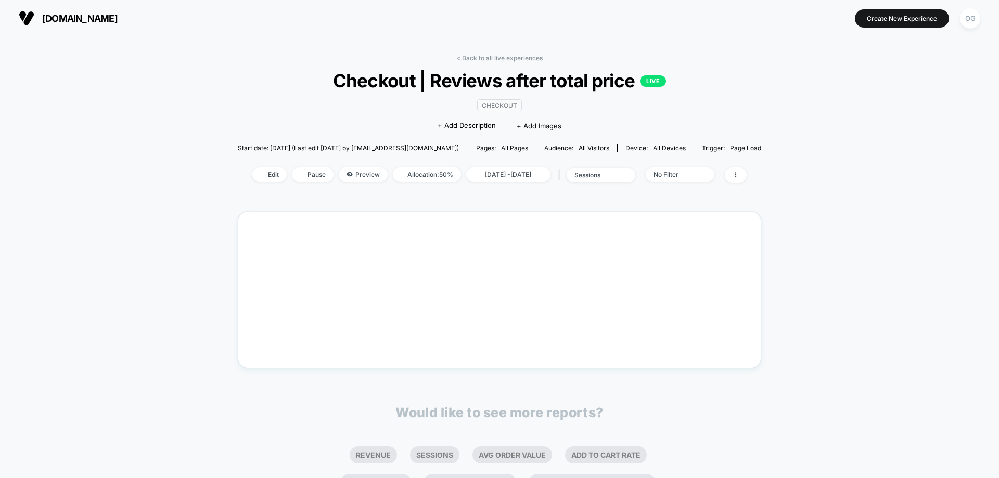 Image resolution: width=999 pixels, height=478 pixels. What do you see at coordinates (970, 18) in the screenshot?
I see `div: OG` at bounding box center [970, 18].